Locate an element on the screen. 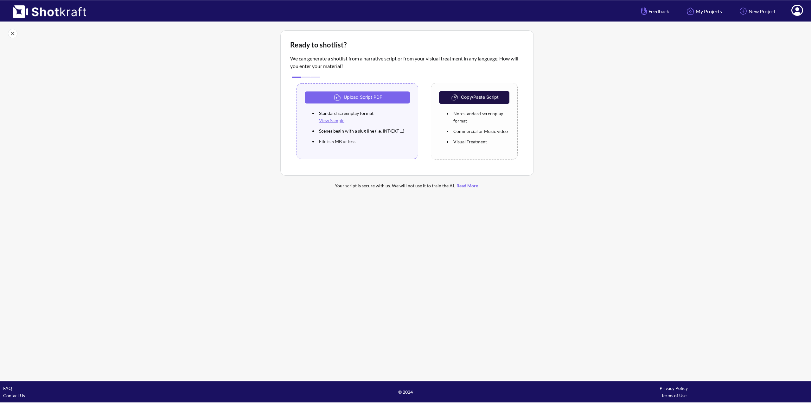 This screenshot has width=811, height=407. img: Upload Icon is located at coordinates (338, 98).